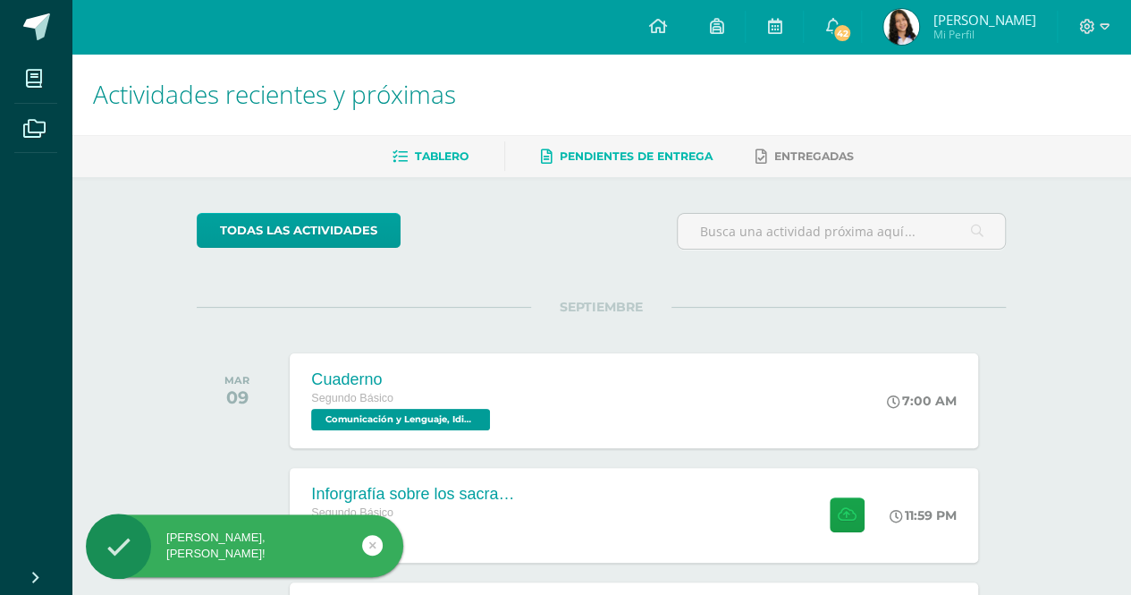 The image size is (1131, 595). What do you see at coordinates (842, 33) in the screenshot?
I see `span: 42` at bounding box center [842, 33].